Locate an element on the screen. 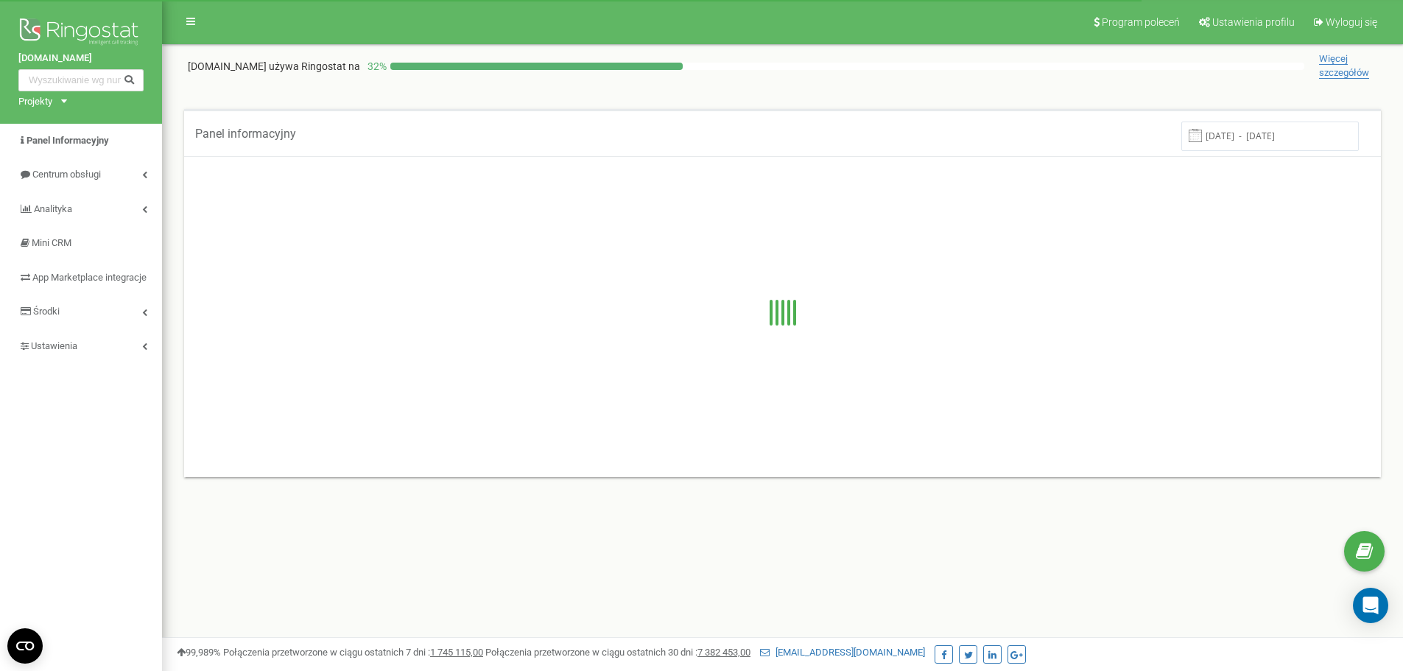 The width and height of the screenshot is (1403, 671). div: Open Intercom Messenger is located at coordinates (1370, 605).